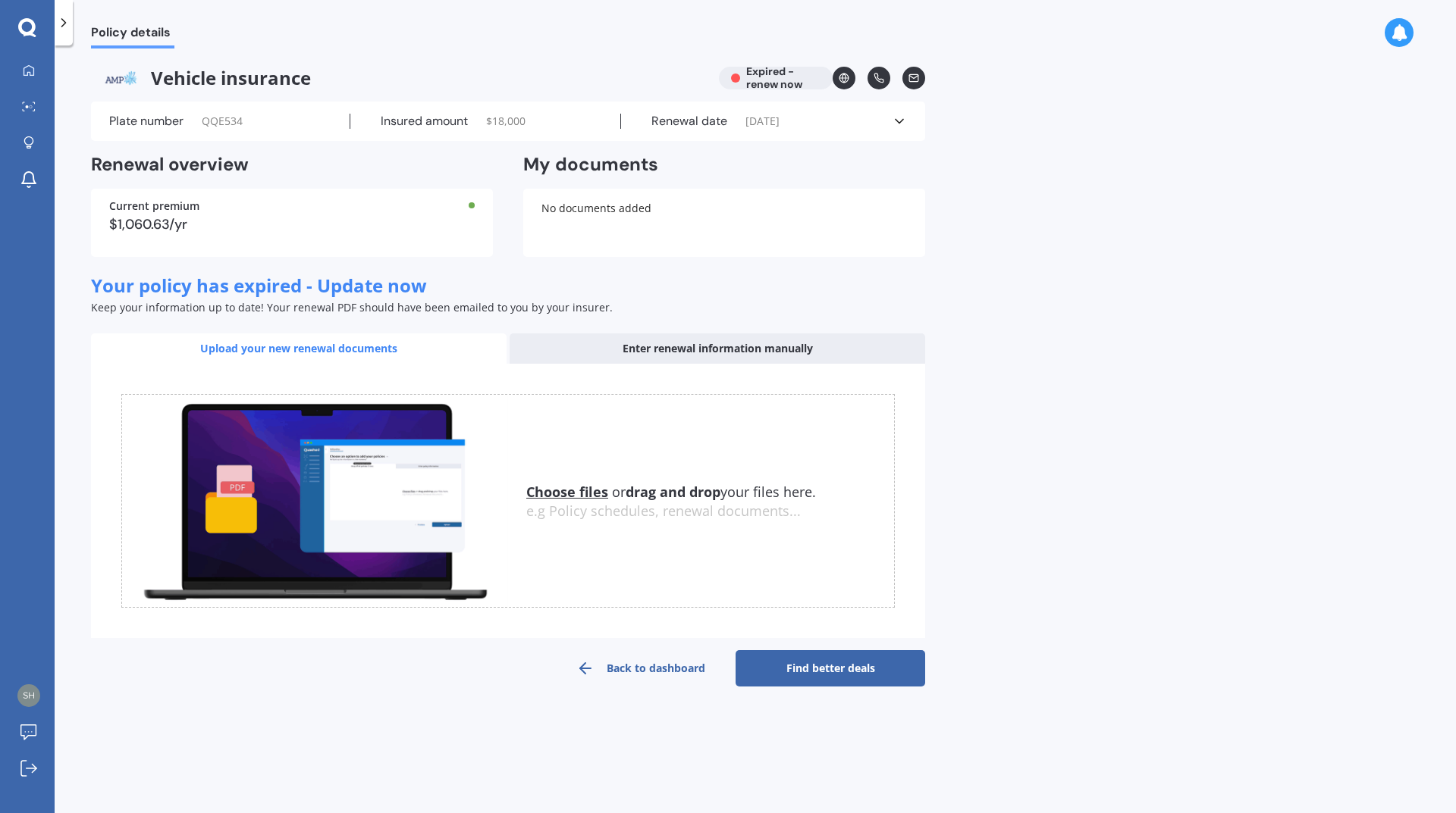 Image resolution: width=1456 pixels, height=813 pixels. I want to click on a: Find better deals, so click(830, 668).